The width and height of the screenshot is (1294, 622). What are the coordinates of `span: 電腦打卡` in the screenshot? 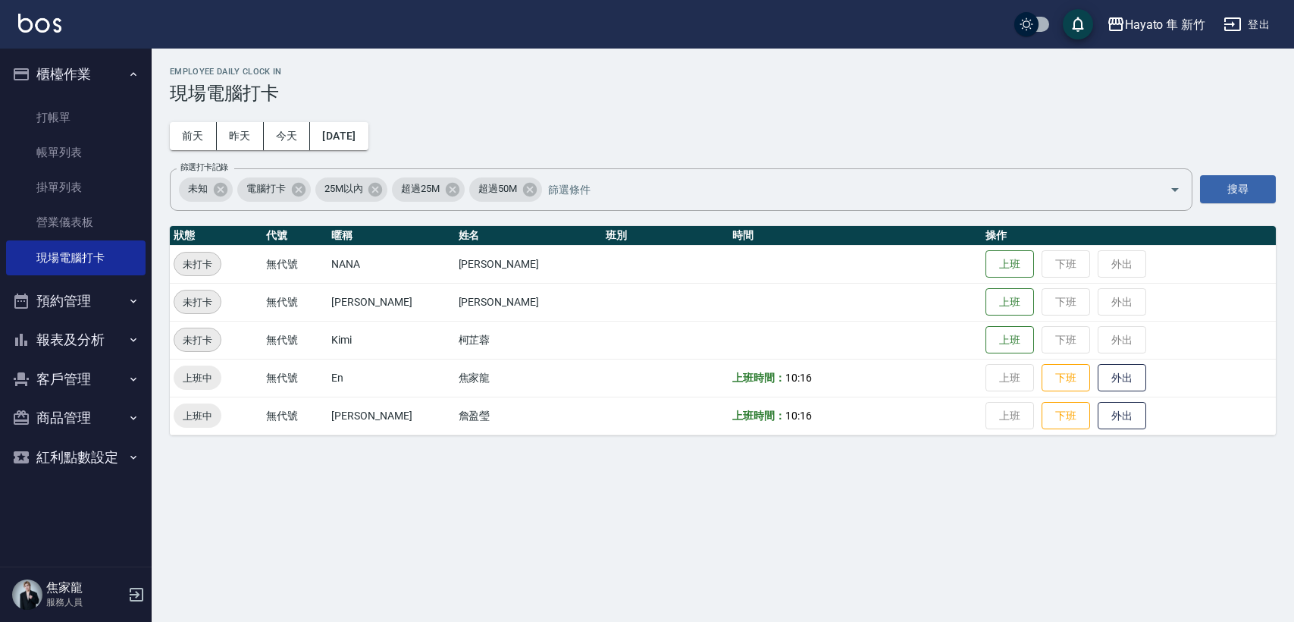 It's located at (266, 189).